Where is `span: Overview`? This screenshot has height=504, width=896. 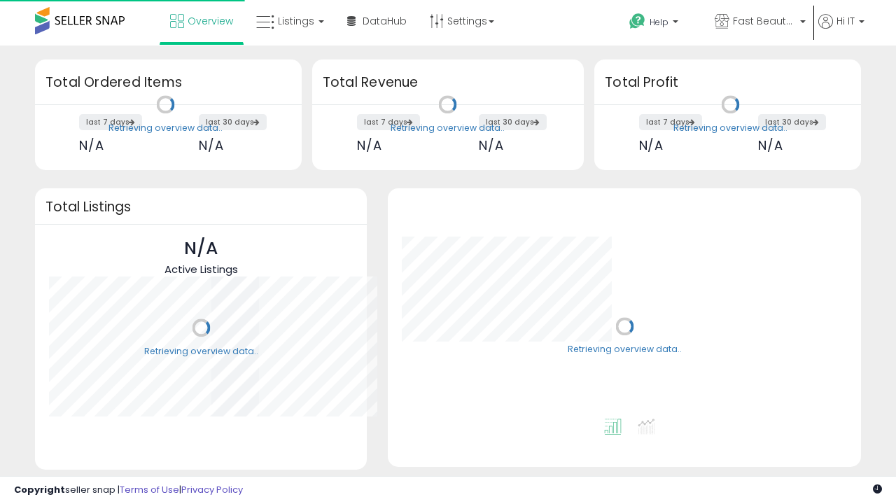
span: Overview is located at coordinates (210, 21).